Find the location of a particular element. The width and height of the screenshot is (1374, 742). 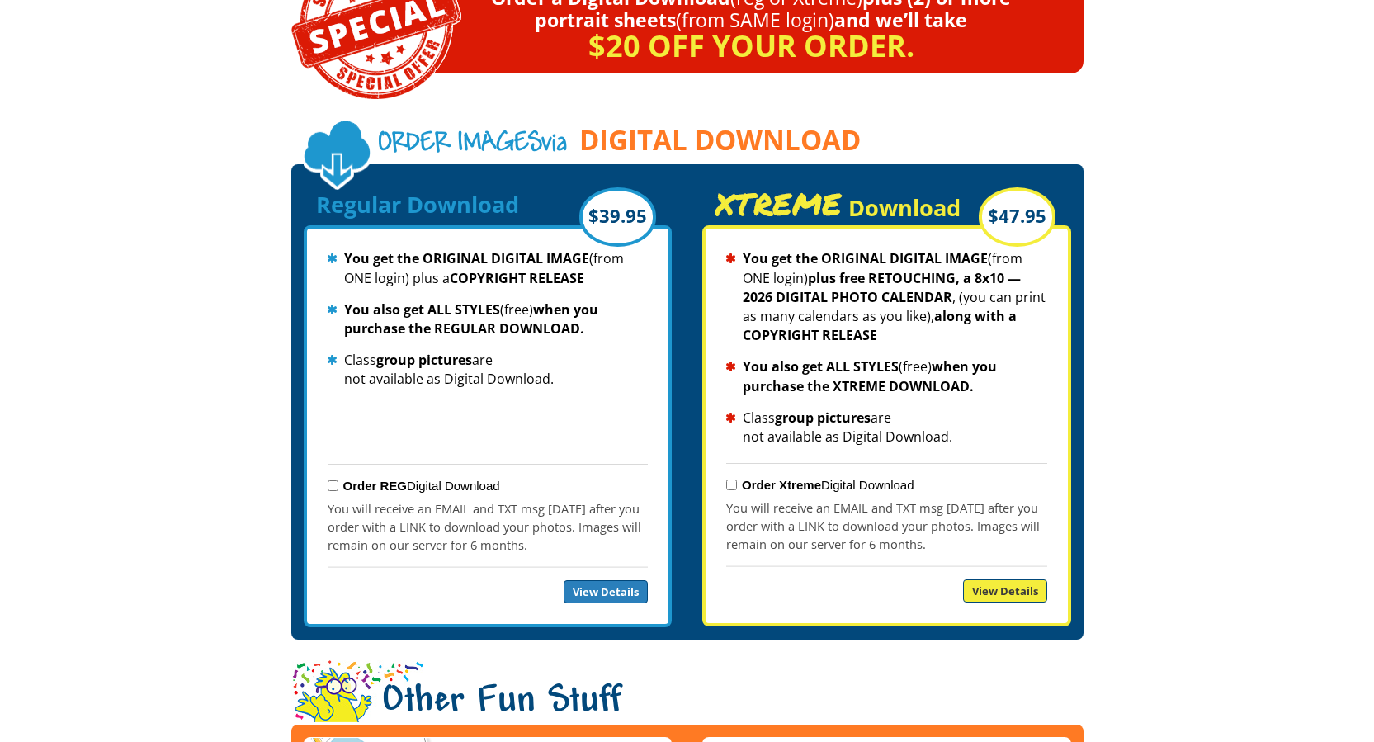

li: (from ONE login) plus a is located at coordinates (488, 268).